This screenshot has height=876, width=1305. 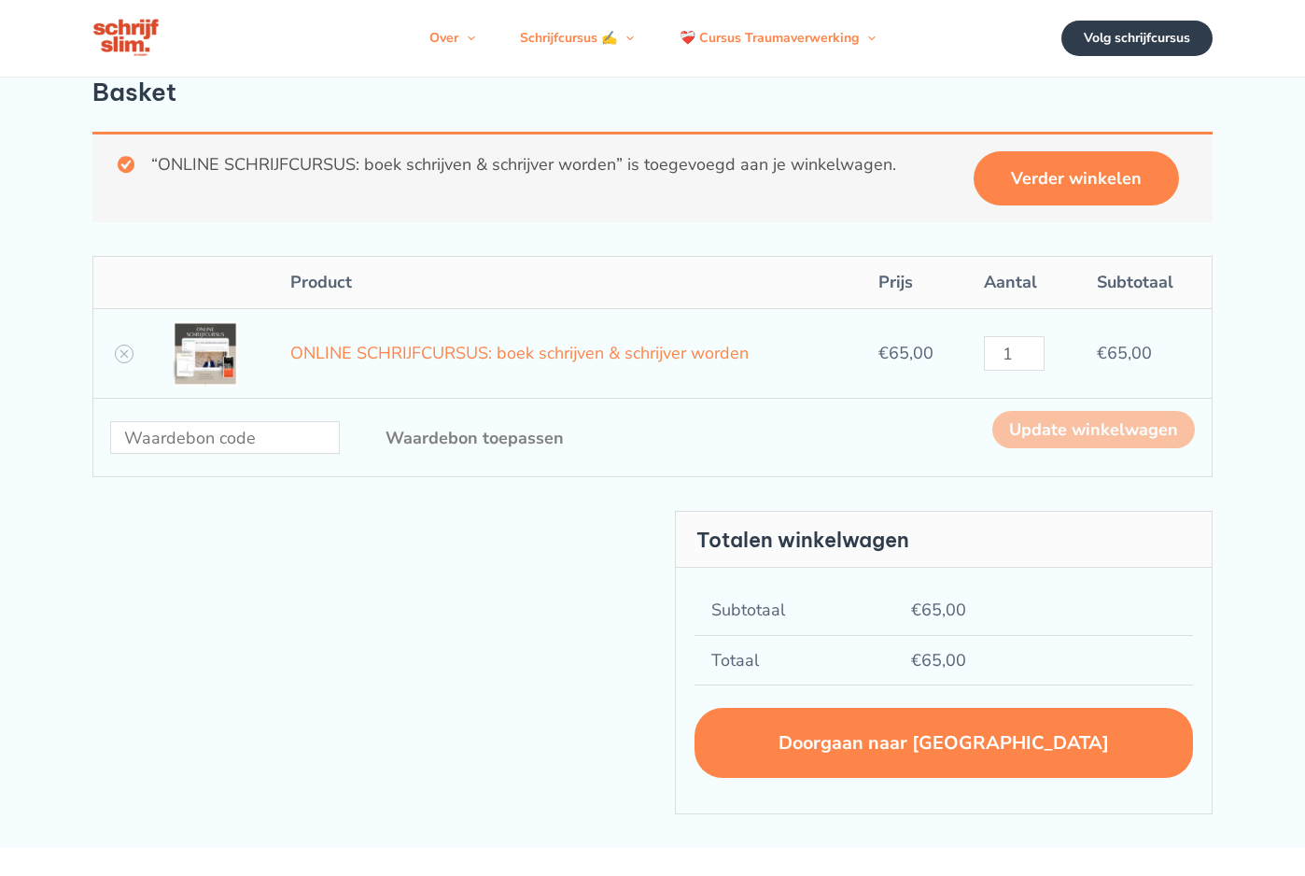 What do you see at coordinates (225, 437) in the screenshot?
I see `input: Waardebon code` at bounding box center [225, 437].